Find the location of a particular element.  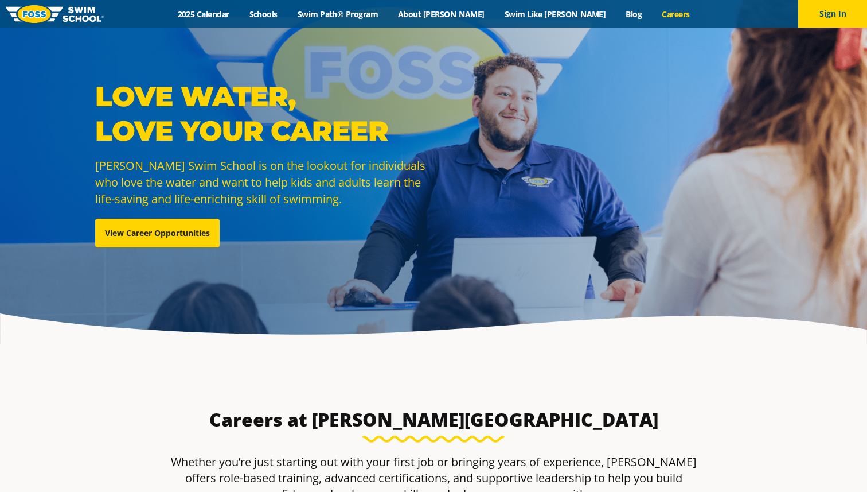

a: View Career Opportunities is located at coordinates (157, 233).